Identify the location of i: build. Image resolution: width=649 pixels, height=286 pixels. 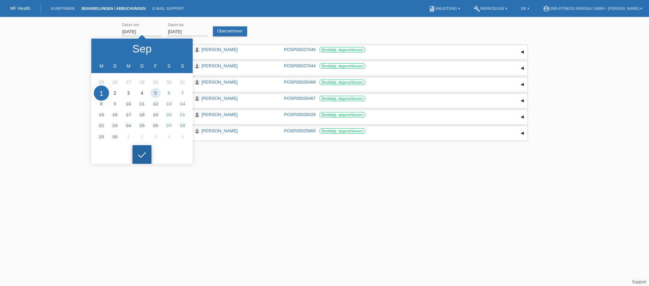
(477, 9).